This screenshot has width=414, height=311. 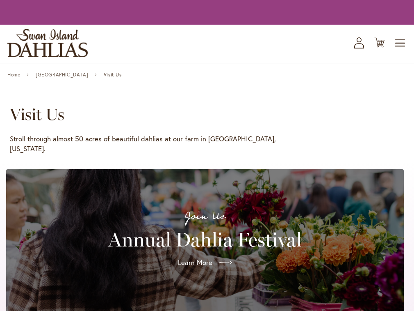 What do you see at coordinates (205, 239) in the screenshot?
I see `h2: Annual Dahlia Festival` at bounding box center [205, 239].